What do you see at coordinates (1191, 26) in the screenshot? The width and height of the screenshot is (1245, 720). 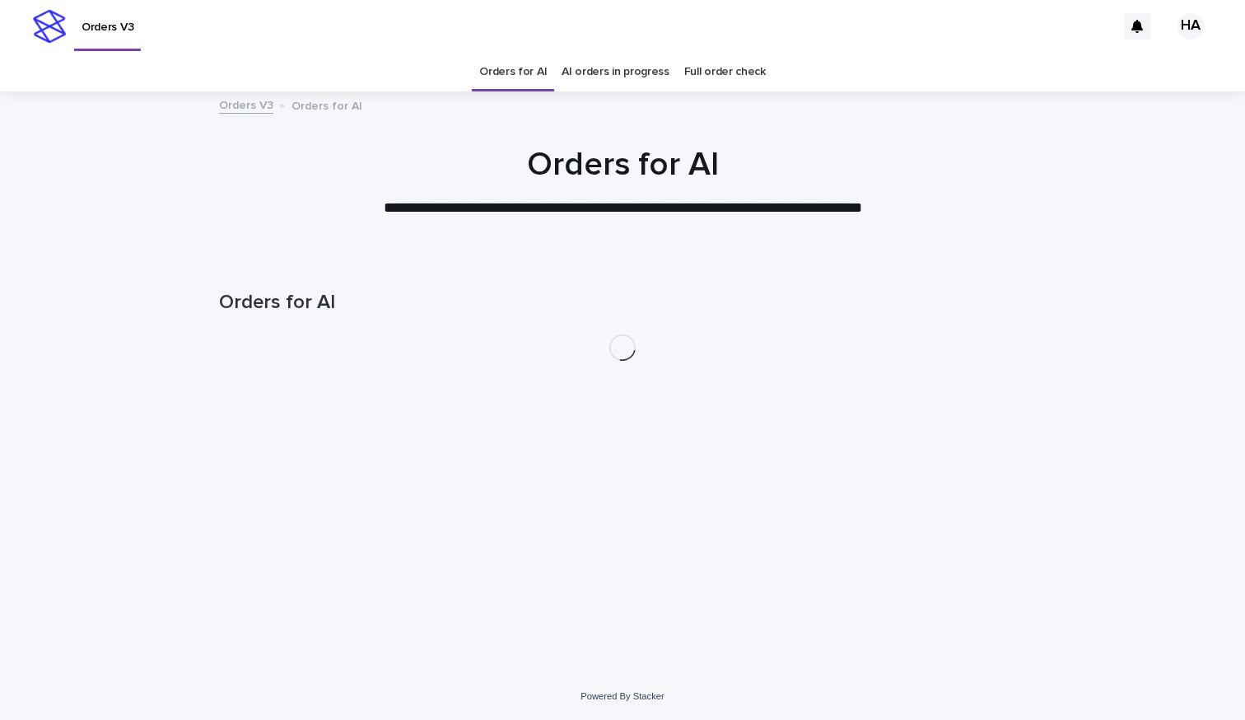 I see `div: HA` at bounding box center [1191, 26].